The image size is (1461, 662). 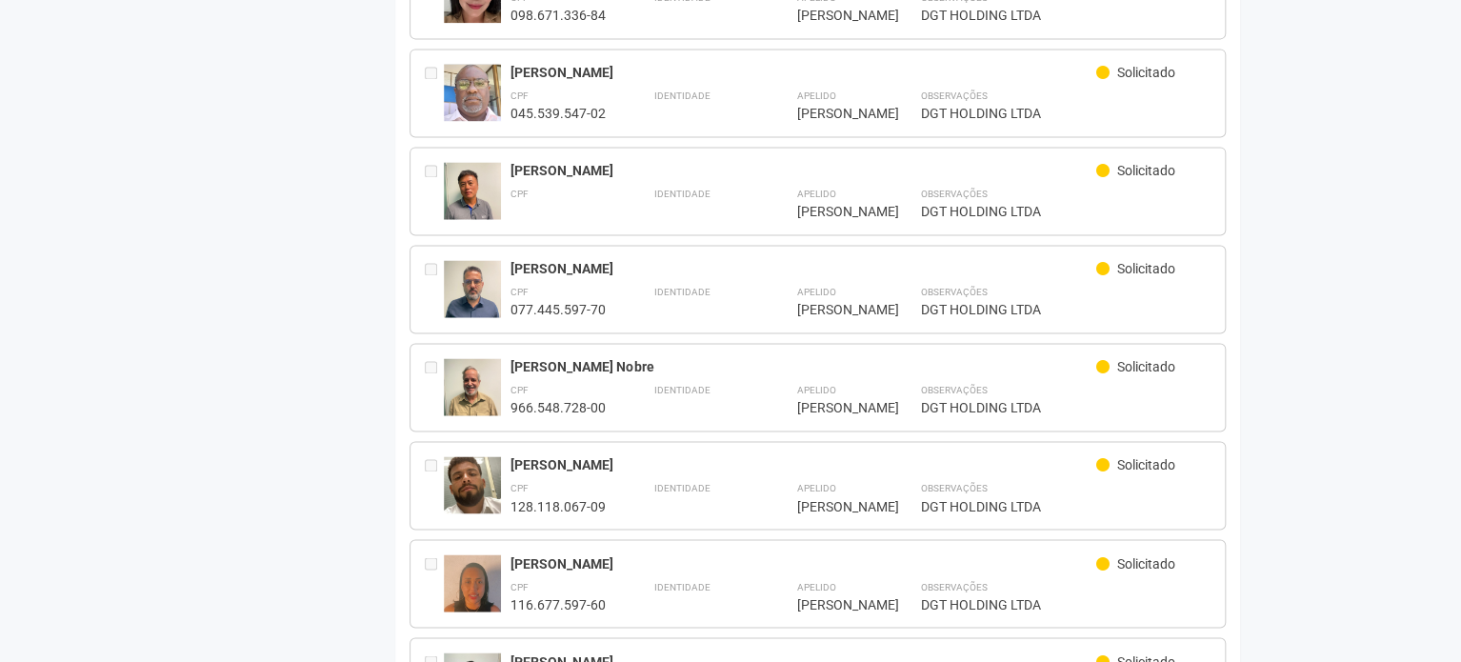 I want to click on div: 098.671.336-84, so click(x=558, y=15).